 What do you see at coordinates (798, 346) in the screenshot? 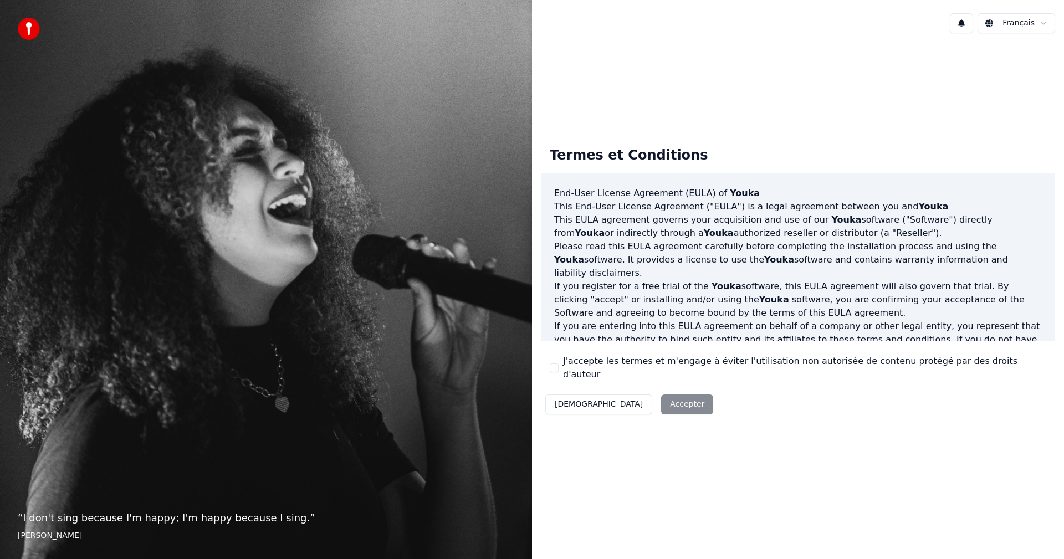
I see `p: If you are entering into this EULA agreement on behalf of a company or other legal entity, you re...` at bounding box center [798, 346].